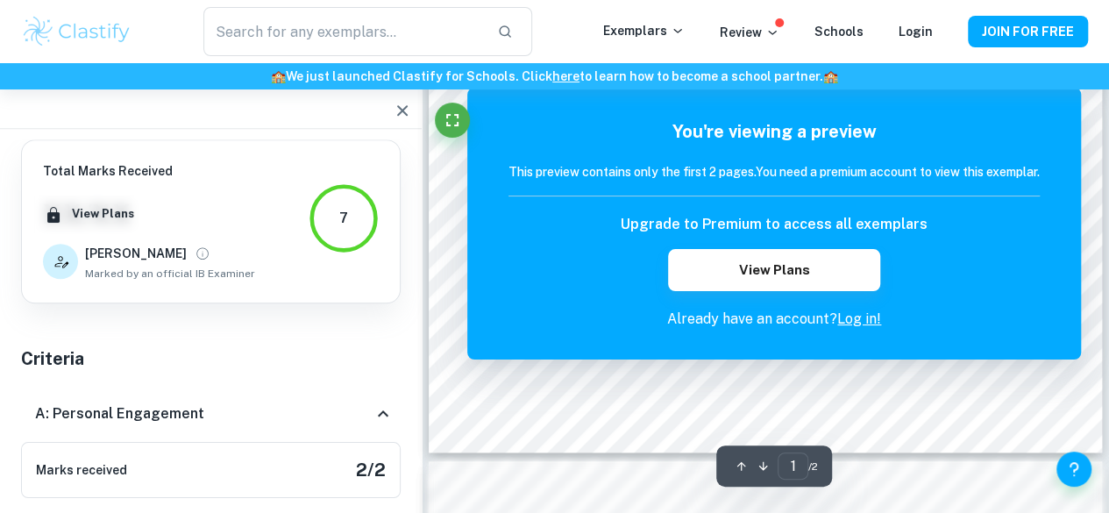 This screenshot has height=513, width=1109. What do you see at coordinates (1074, 469) in the screenshot?
I see `button: Help and Feedback` at bounding box center [1074, 469].